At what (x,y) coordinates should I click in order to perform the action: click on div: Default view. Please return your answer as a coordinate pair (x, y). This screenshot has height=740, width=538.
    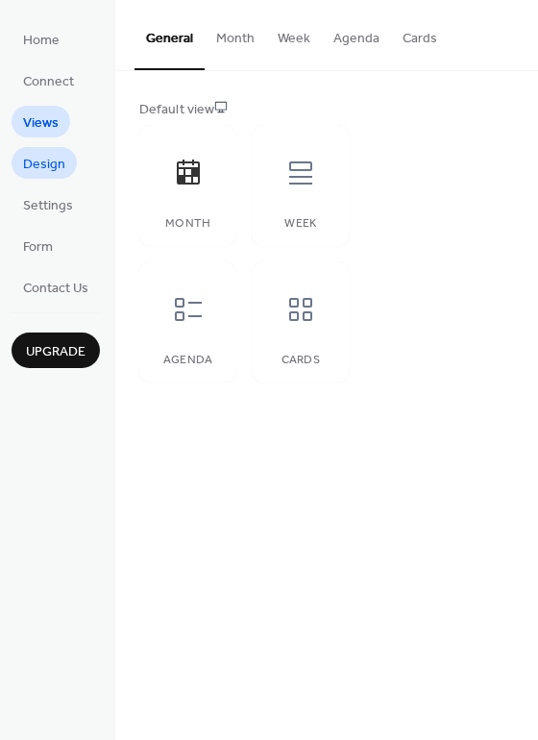
    Looking at the image, I should click on (325, 110).